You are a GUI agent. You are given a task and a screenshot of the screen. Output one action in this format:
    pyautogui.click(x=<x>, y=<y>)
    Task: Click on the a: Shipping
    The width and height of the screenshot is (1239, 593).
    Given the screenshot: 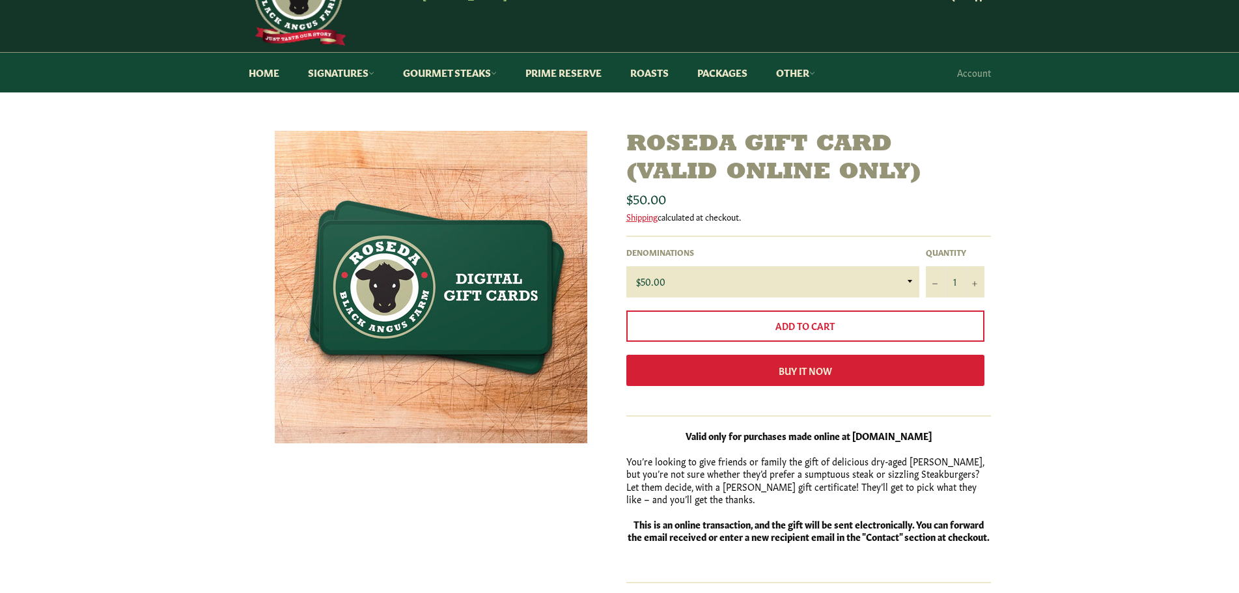 What is the action you would take?
    pyautogui.click(x=642, y=216)
    